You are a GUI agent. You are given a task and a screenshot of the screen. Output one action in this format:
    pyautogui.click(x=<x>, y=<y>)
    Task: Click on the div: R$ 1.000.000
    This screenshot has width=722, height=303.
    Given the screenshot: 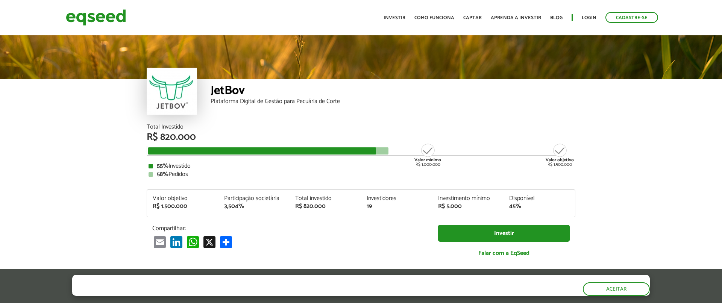 What is the action you would take?
    pyautogui.click(x=428, y=155)
    